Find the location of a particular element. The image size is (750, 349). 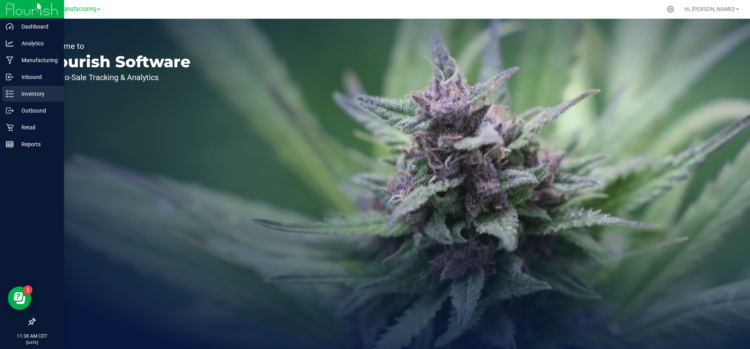

inline-svg: Inbound is located at coordinates (10, 77).